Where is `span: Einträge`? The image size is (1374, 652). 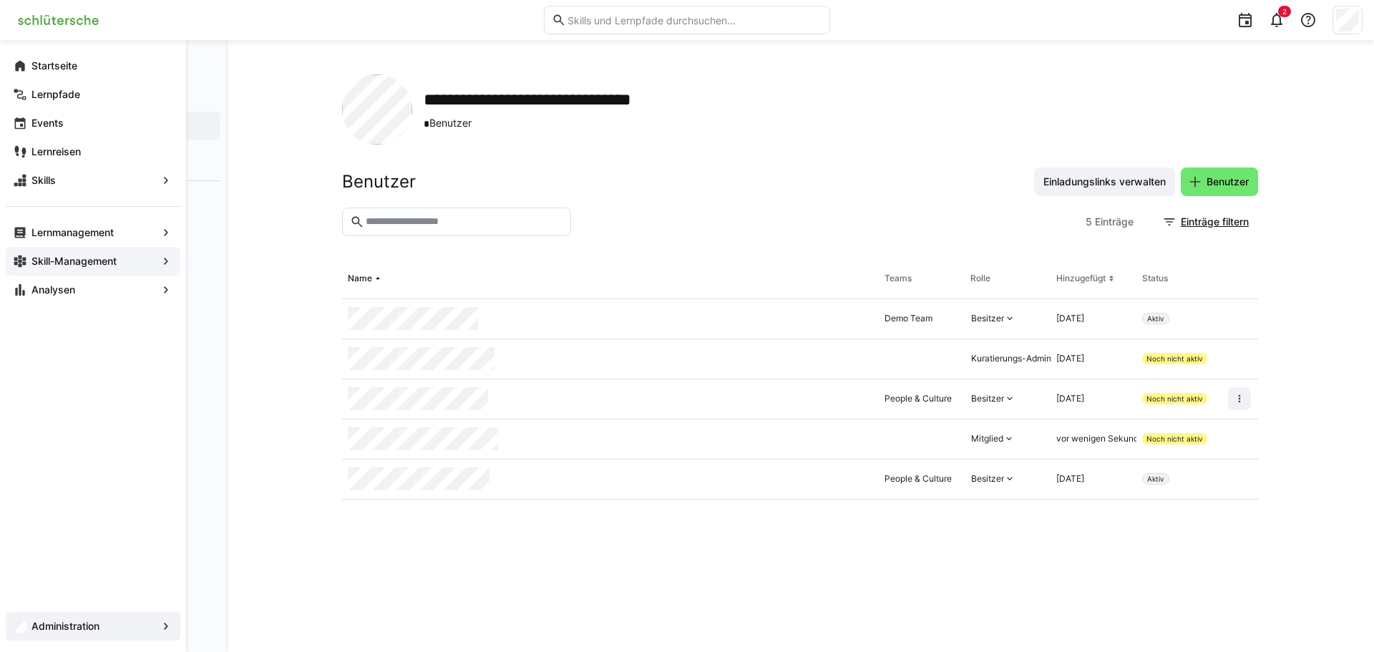 span: Einträge is located at coordinates (1114, 222).